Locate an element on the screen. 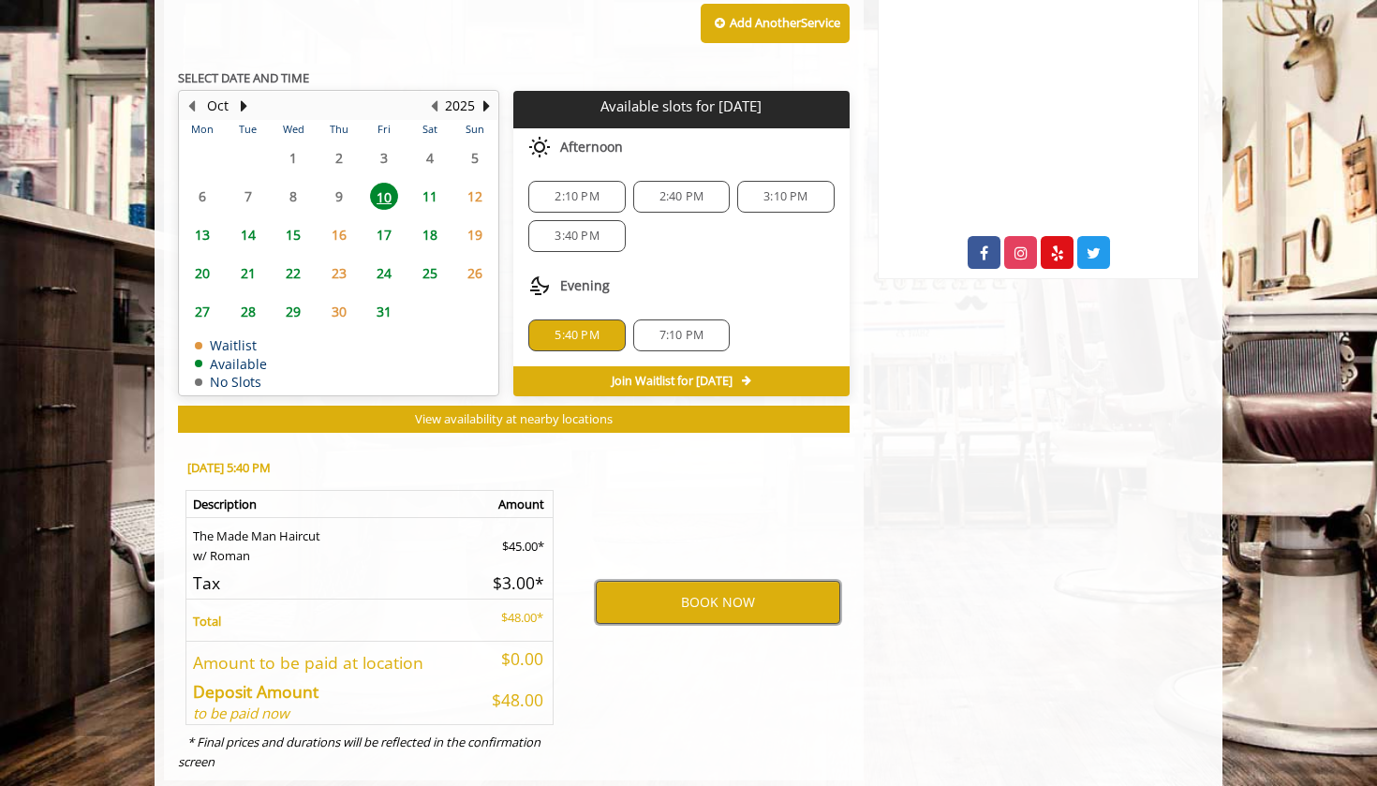 Image resolution: width=1377 pixels, height=786 pixels. td: Waitlist is located at coordinates (230, 345).